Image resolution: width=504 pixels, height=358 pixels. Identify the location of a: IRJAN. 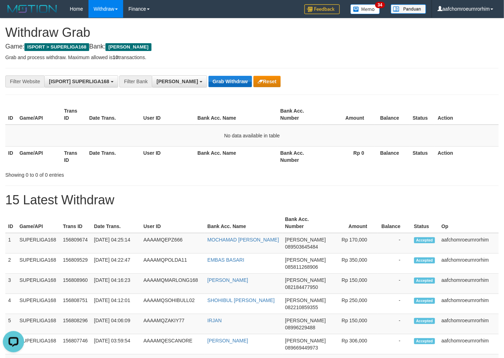
(215, 321).